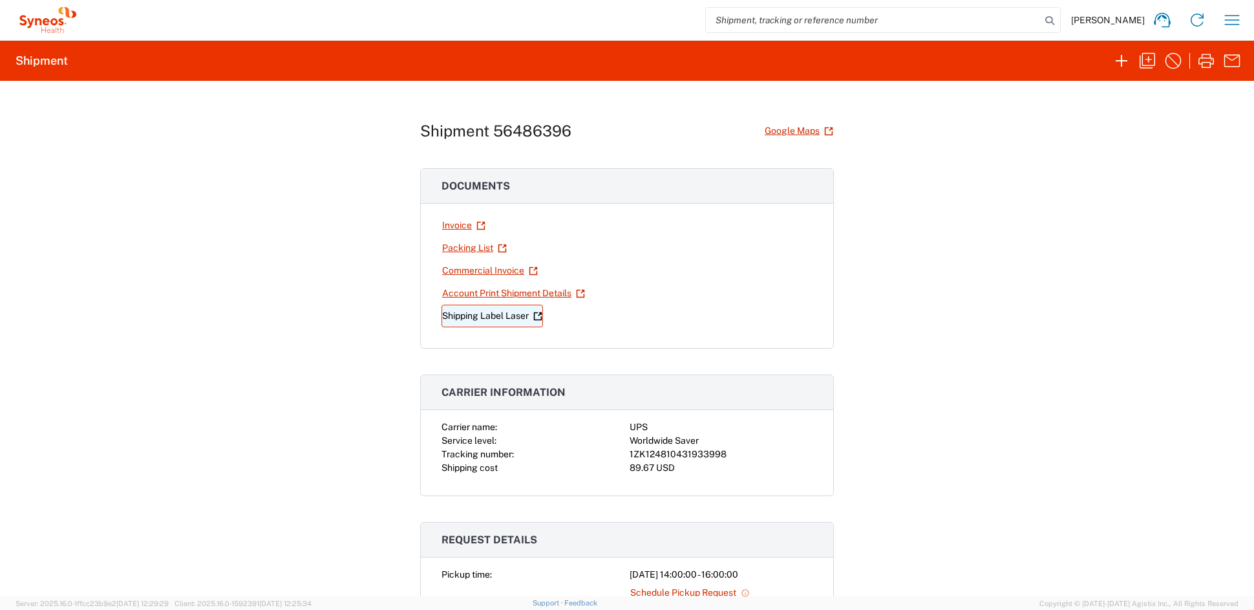 The width and height of the screenshot is (1254, 610). Describe the element at coordinates (513, 293) in the screenshot. I see `a: Account Print Shipment Details` at that location.